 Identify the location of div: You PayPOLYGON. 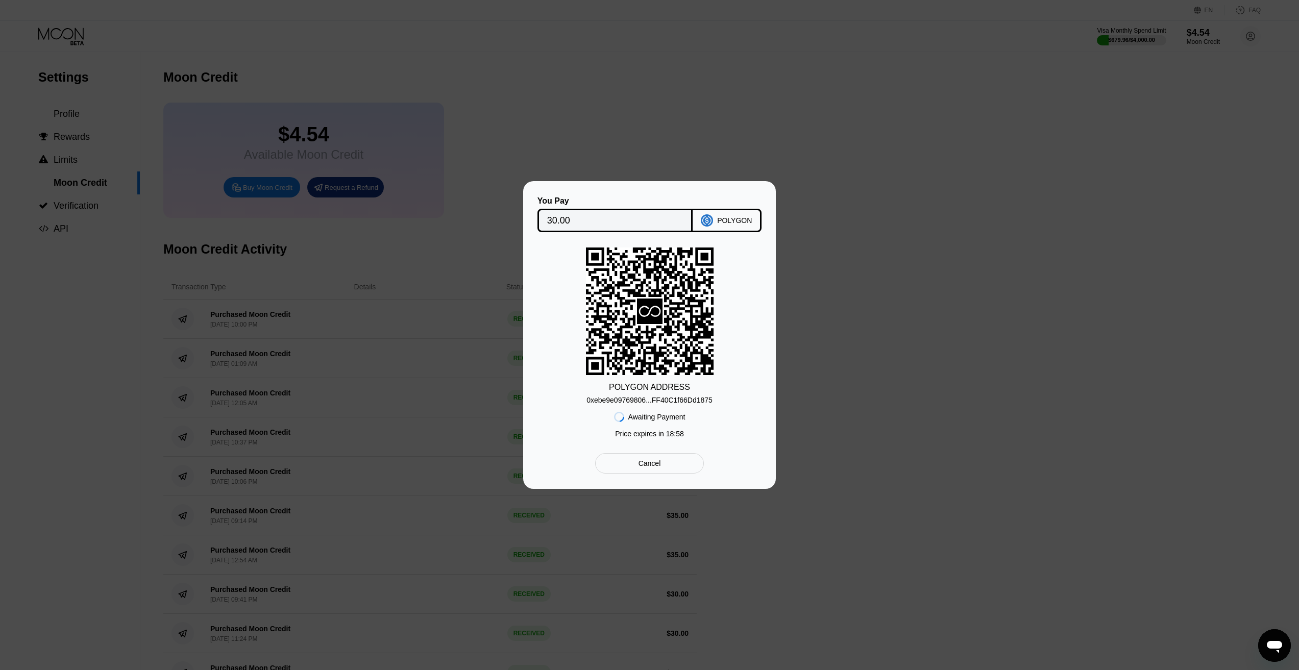
(649, 214).